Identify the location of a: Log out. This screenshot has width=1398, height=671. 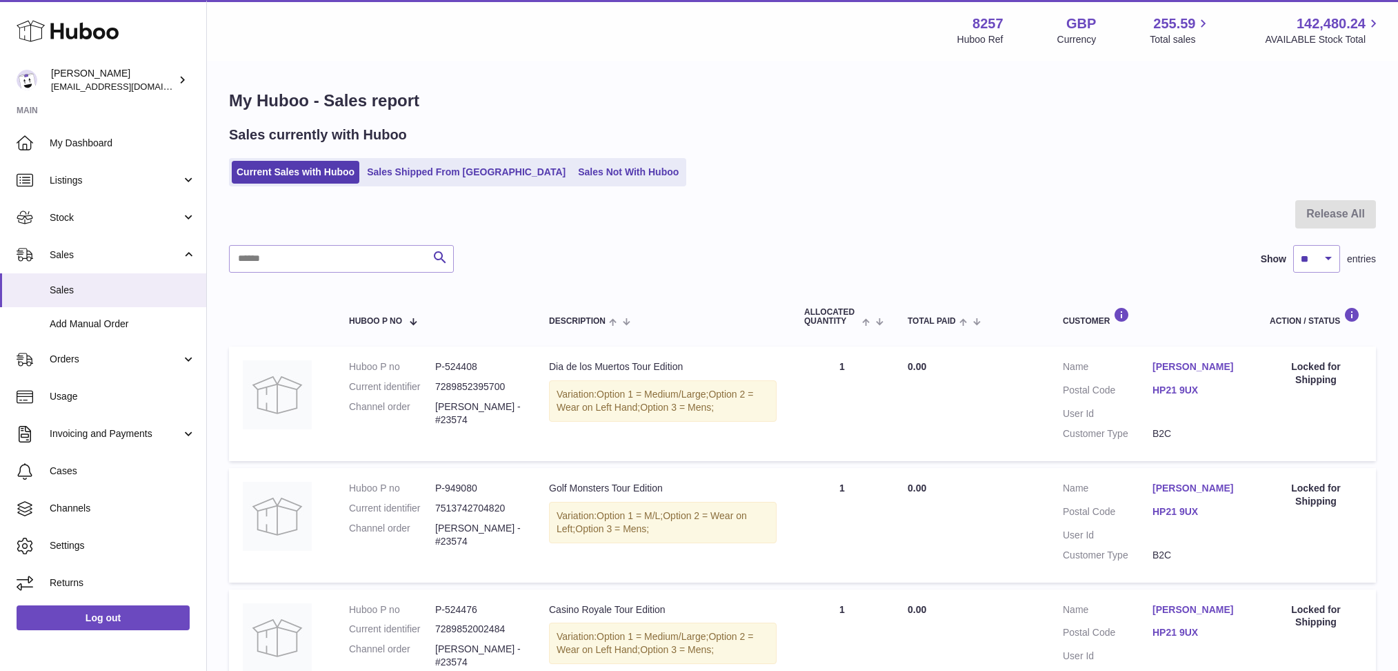
(103, 617).